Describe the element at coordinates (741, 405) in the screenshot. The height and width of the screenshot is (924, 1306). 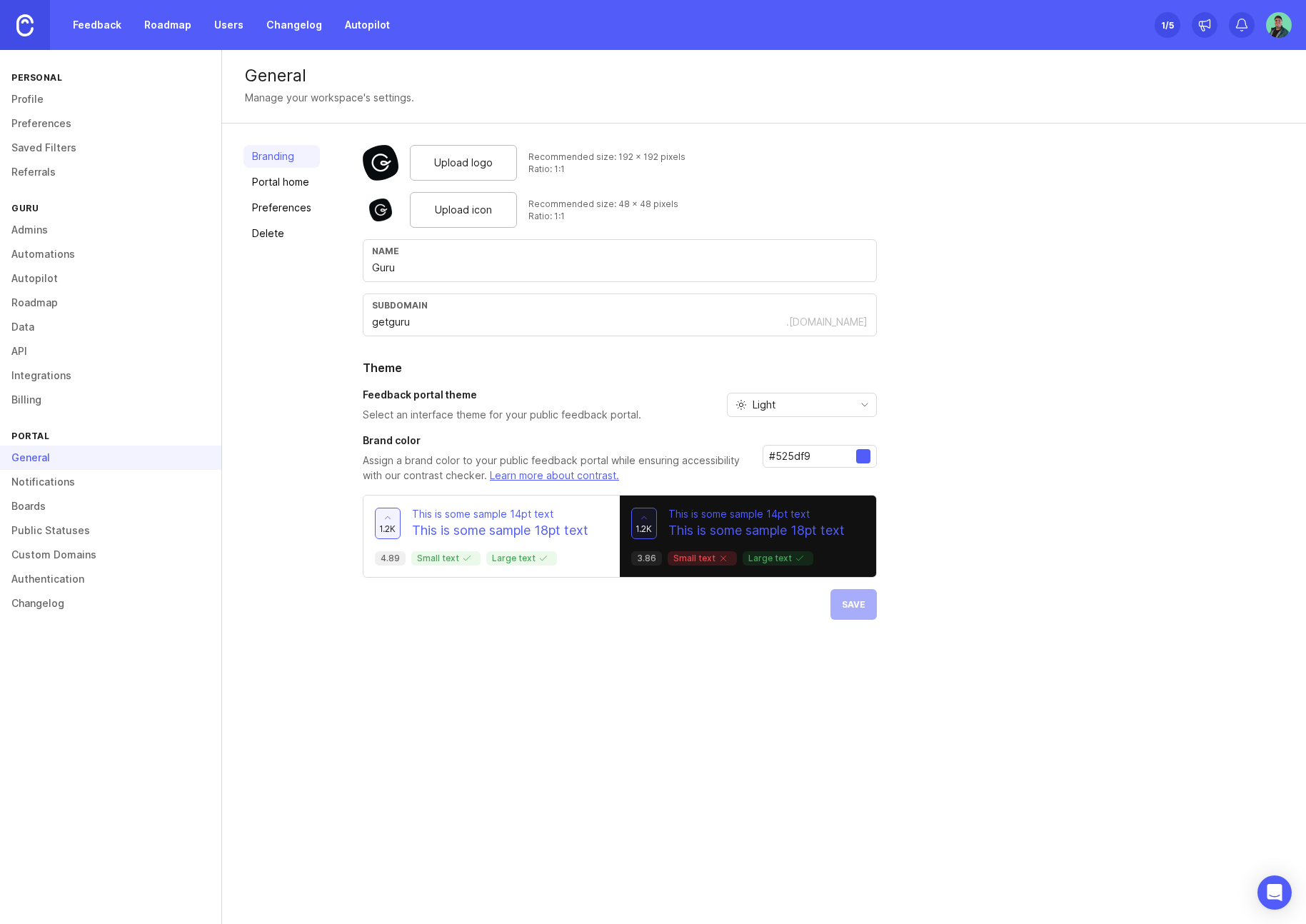
I see `svg: prefix icon Sun` at that location.